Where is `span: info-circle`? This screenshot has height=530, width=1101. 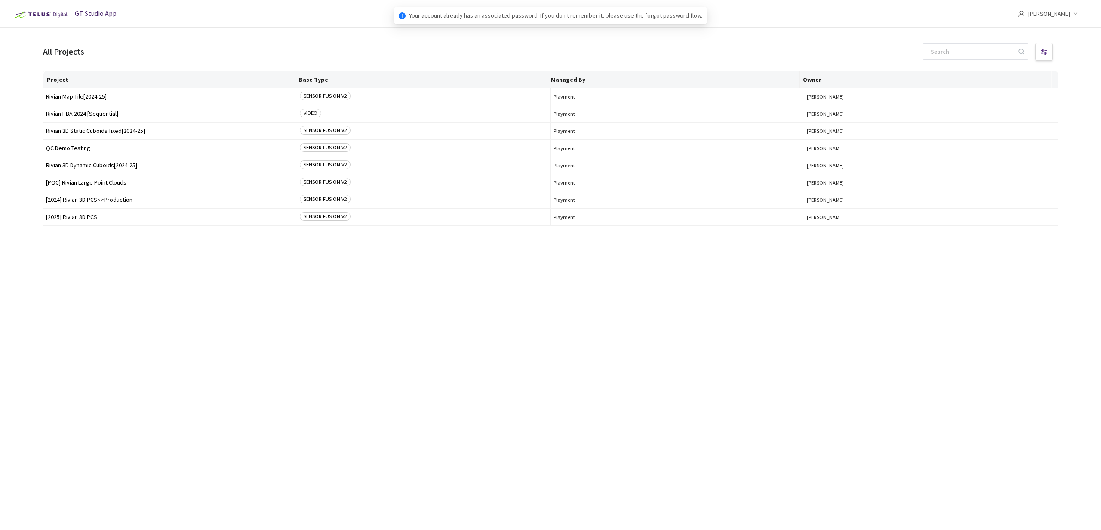 span: info-circle is located at coordinates (402, 16).